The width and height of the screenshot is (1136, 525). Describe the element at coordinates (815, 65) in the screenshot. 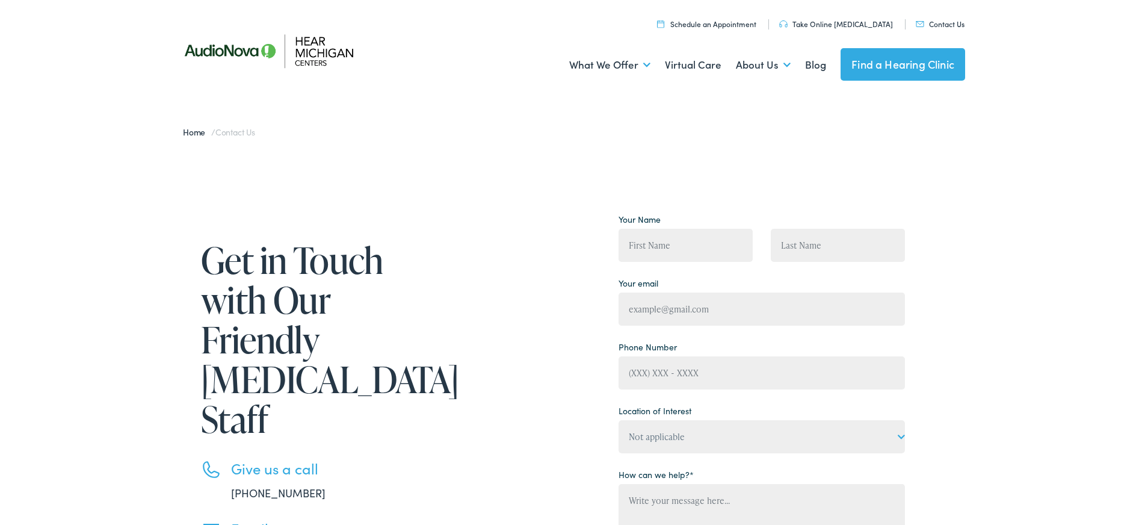

I see `a: Blog` at that location.